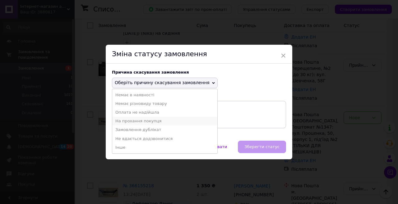  I want to click on div: Зміна статусу замовлення, so click(199, 54).